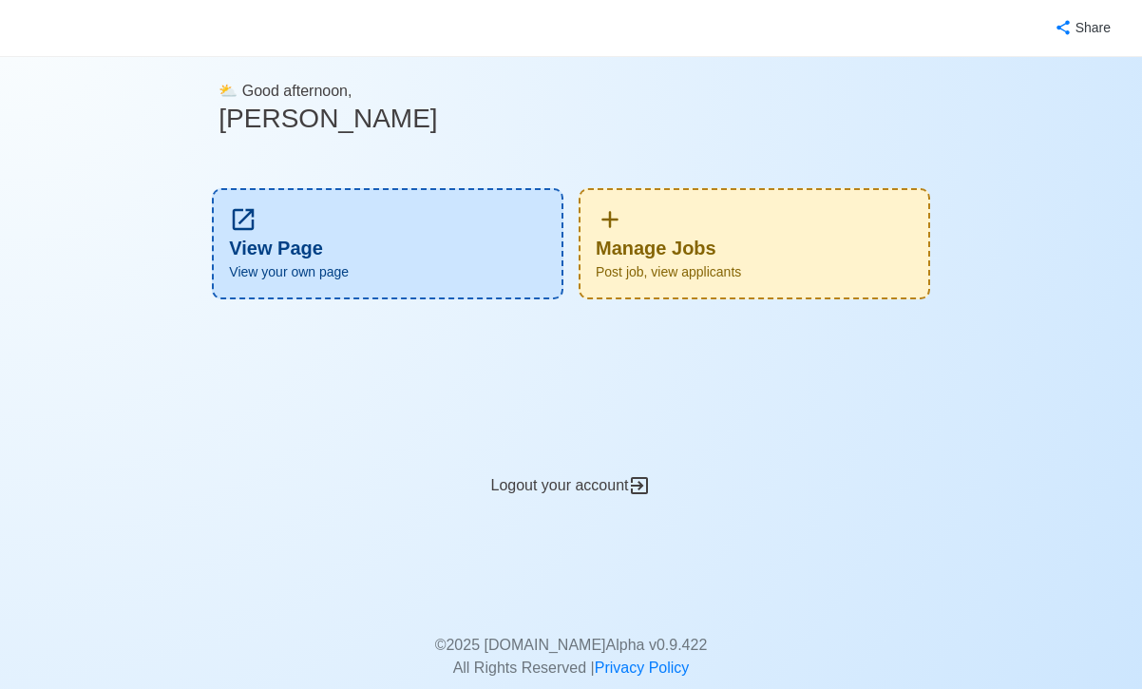 The width and height of the screenshot is (1142, 689). I want to click on span: Post job, view applicants, so click(754, 272).